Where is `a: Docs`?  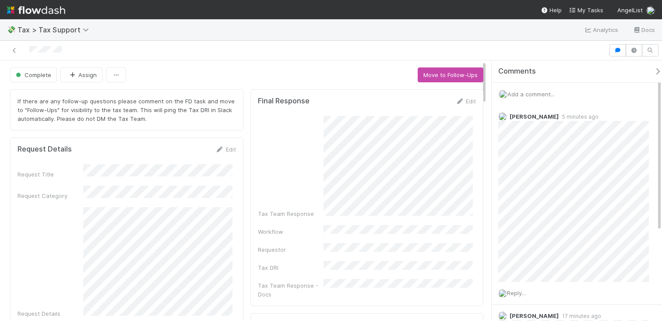
a: Docs is located at coordinates (643, 30).